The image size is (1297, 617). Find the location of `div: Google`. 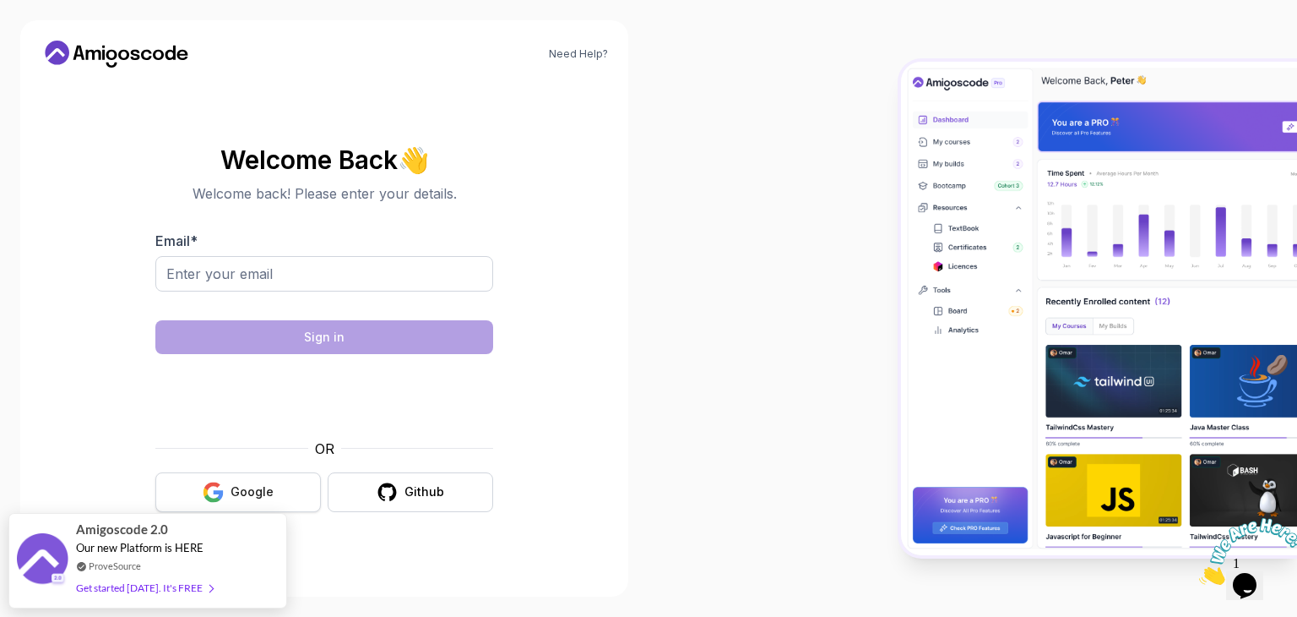

div: Google is located at coordinates (252, 492).